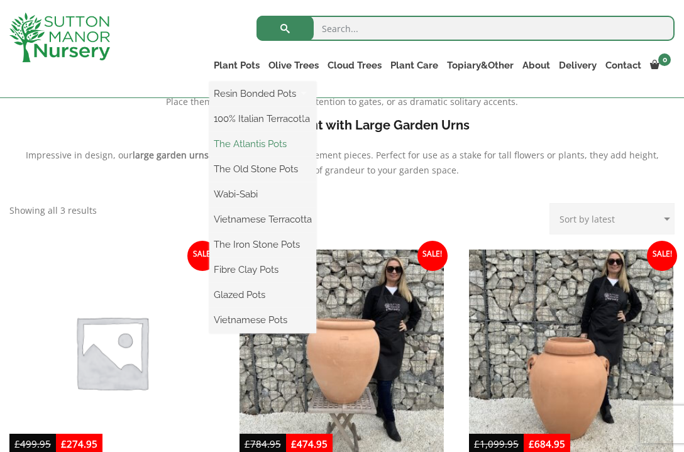 The height and width of the screenshot is (452, 684). What do you see at coordinates (434, 162) in the screenshot?
I see `span: are beautiful garden statement pieces. Perfect for use as a stake for tall flowers or plants, the...` at bounding box center [434, 162].